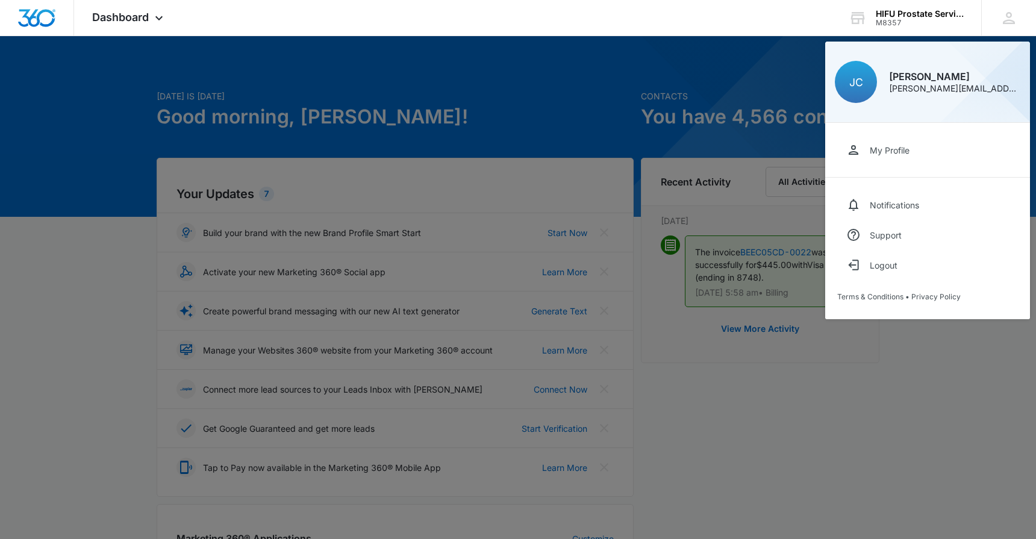  Describe the element at coordinates (890, 150) in the screenshot. I see `div: My Profile` at that location.